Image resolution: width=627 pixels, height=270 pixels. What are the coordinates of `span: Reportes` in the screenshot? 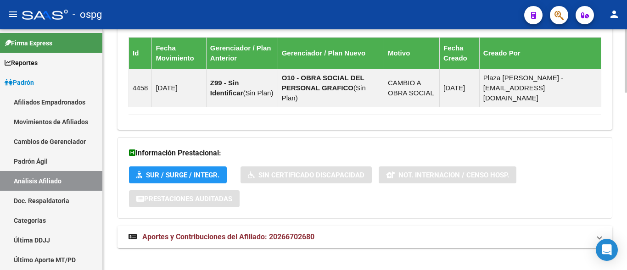 It's located at (21, 63).